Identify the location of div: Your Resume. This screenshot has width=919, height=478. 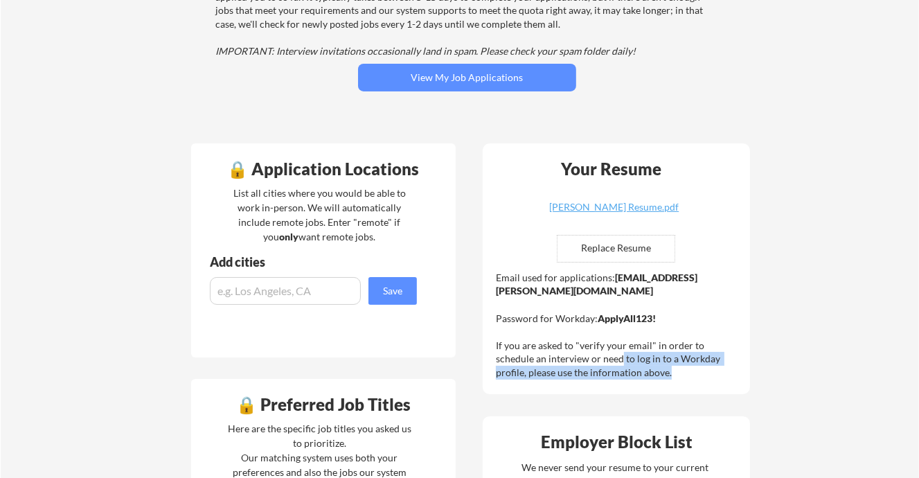
(611, 169).